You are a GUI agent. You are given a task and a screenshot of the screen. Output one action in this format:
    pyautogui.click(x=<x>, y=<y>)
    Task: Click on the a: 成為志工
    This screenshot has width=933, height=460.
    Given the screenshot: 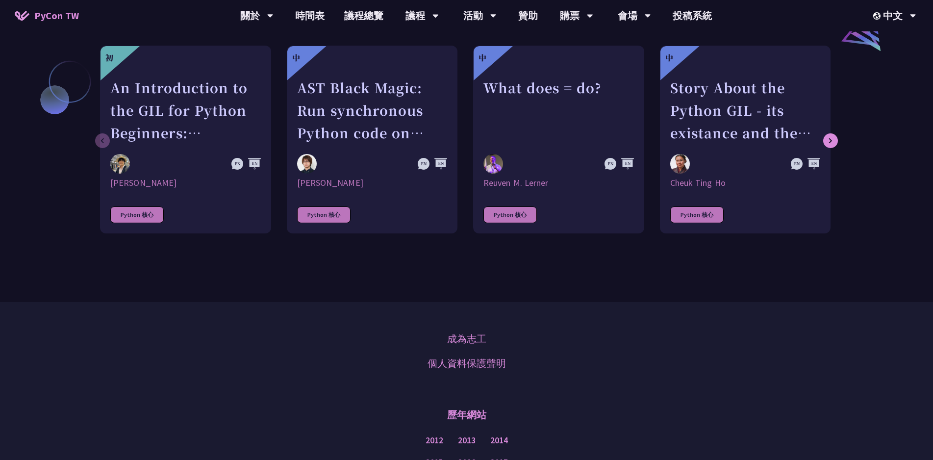 What is the action you would take?
    pyautogui.click(x=467, y=339)
    